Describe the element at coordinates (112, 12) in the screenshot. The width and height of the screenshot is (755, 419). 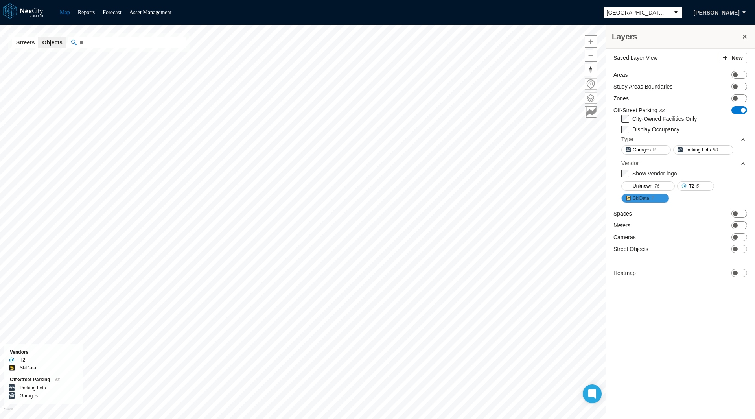
I see `a: Forecast` at that location.